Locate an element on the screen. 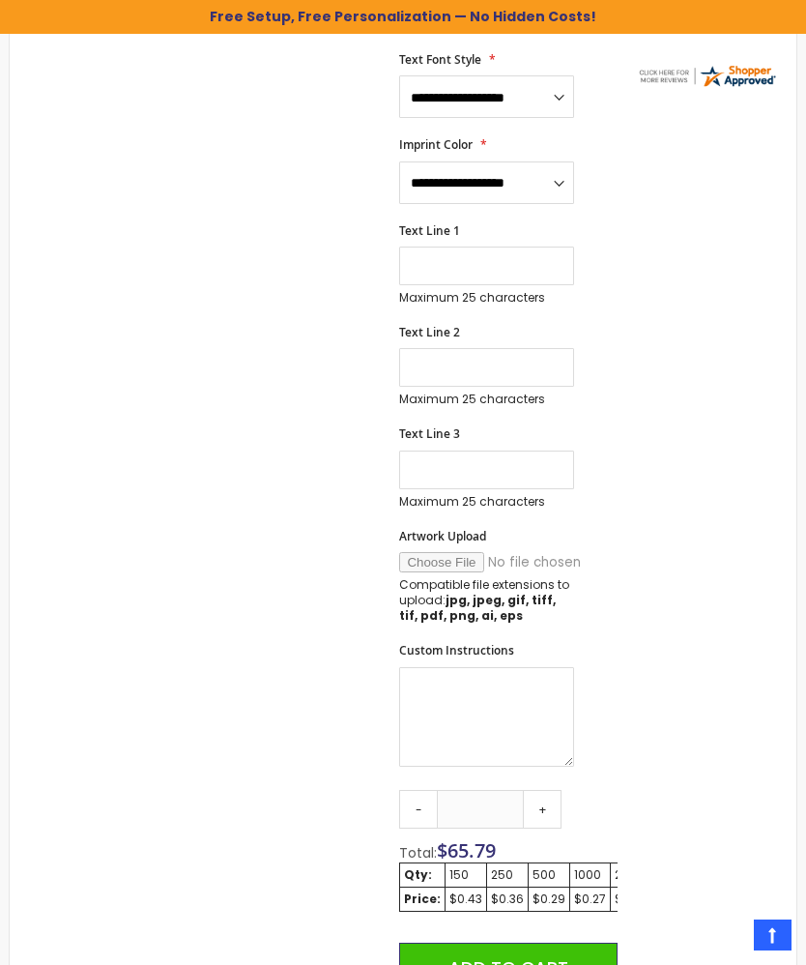 The image size is (806, 965). div: 250 is located at coordinates (508, 875).